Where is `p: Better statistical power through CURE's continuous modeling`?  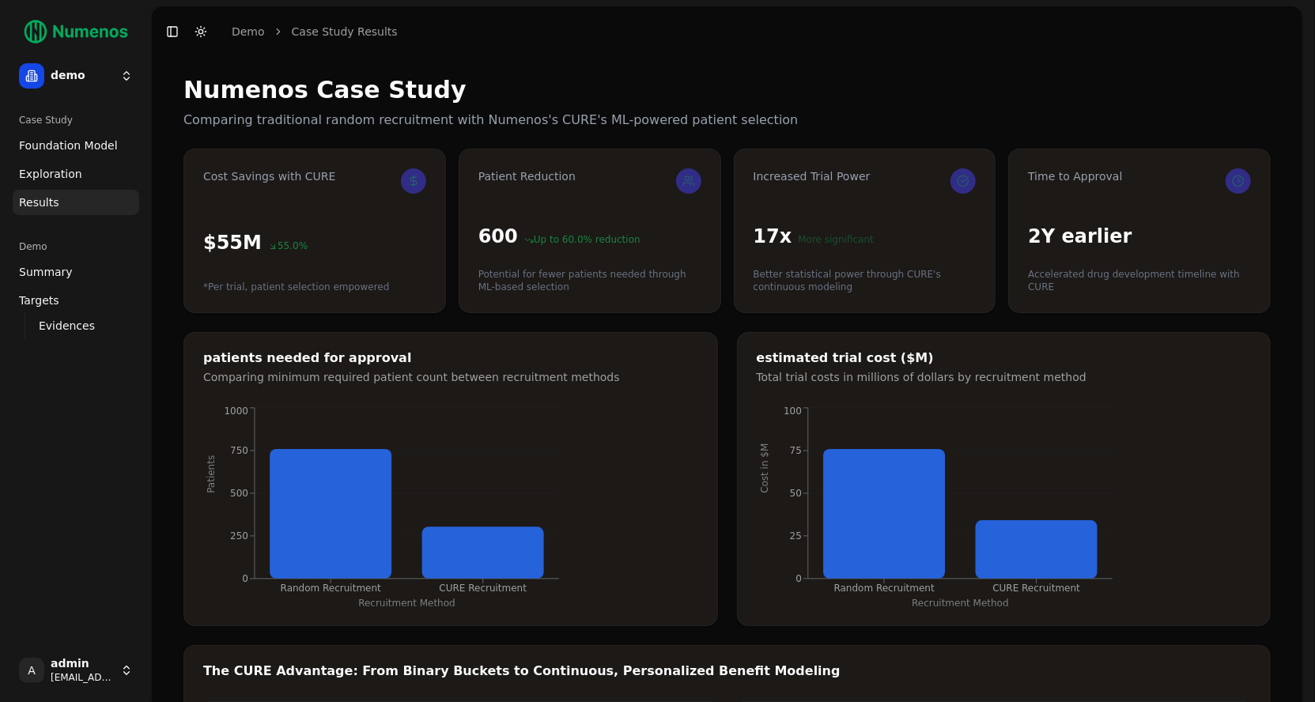
p: Better statistical power through CURE's continuous modeling is located at coordinates (865, 281).